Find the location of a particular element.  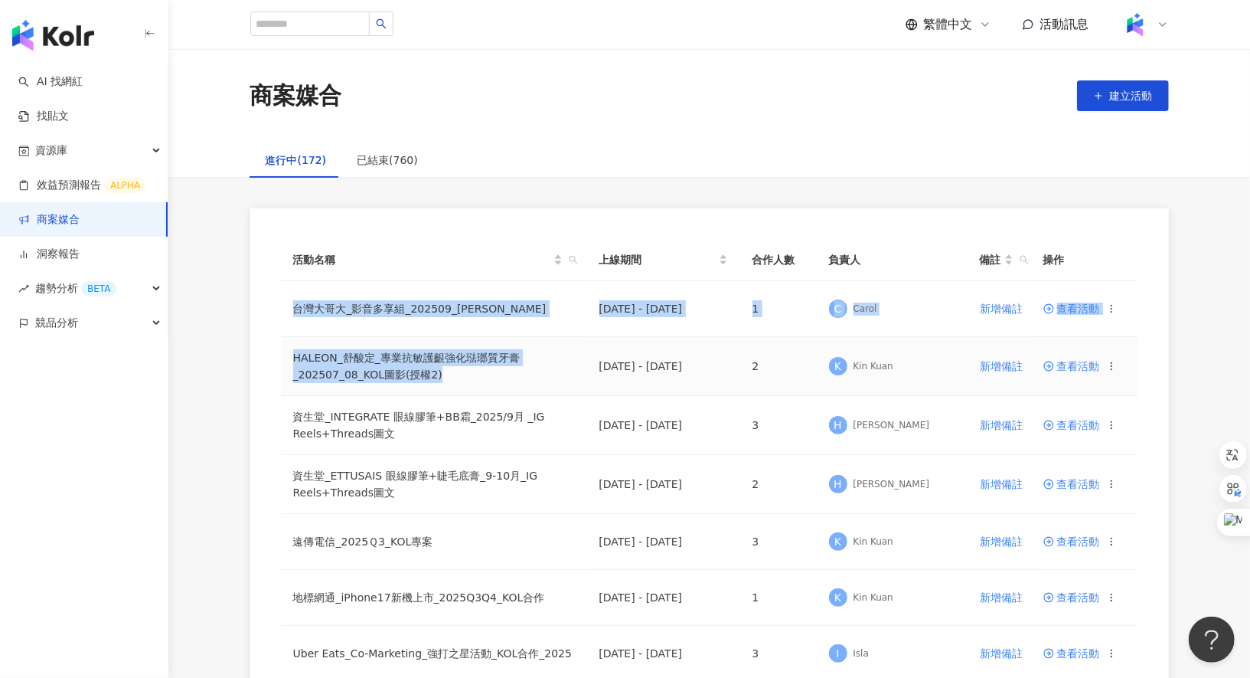

span: 競品分析 is located at coordinates (57, 322).